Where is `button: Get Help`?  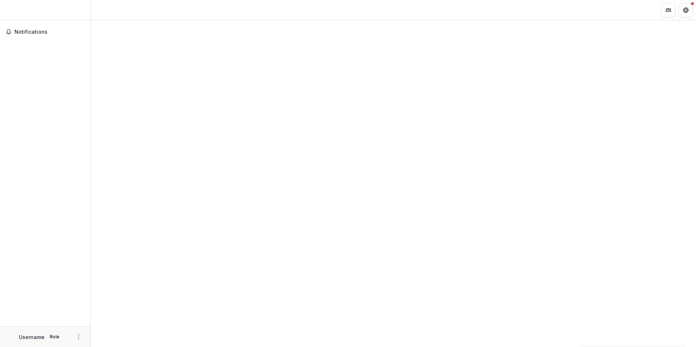 button: Get Help is located at coordinates (686, 10).